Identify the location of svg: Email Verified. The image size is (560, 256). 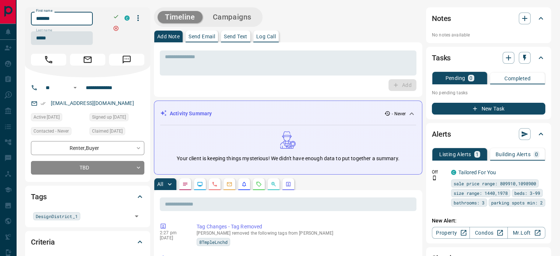
(43, 103).